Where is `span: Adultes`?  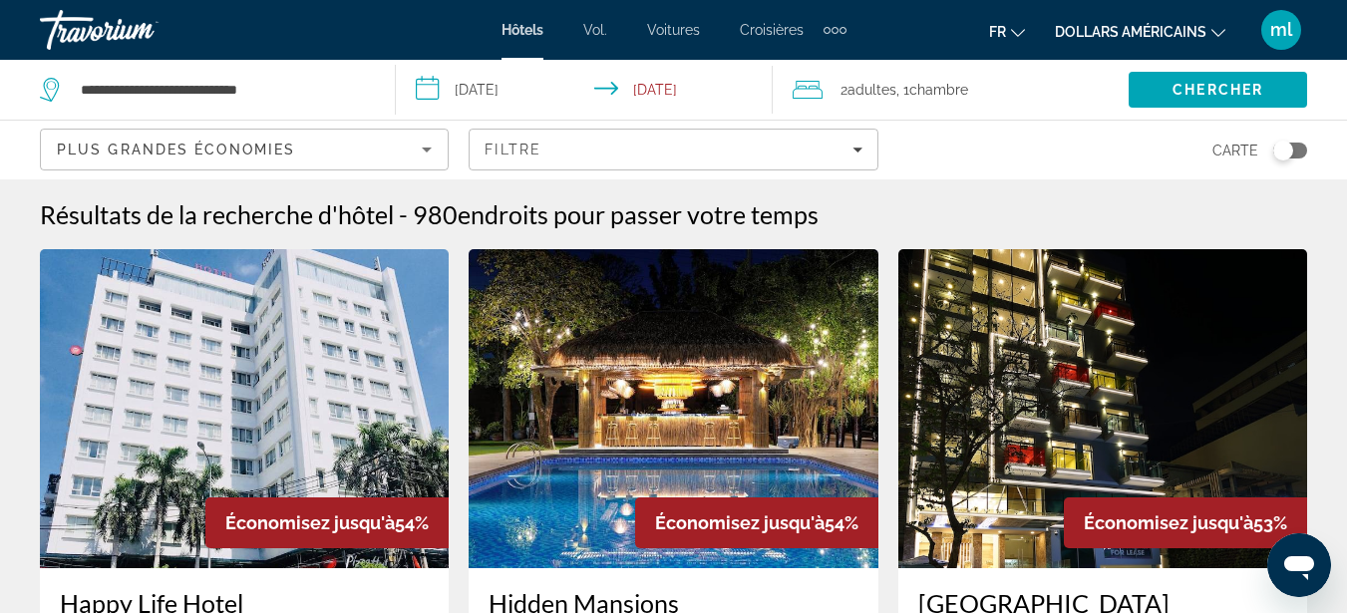 span: Adultes is located at coordinates (872, 90).